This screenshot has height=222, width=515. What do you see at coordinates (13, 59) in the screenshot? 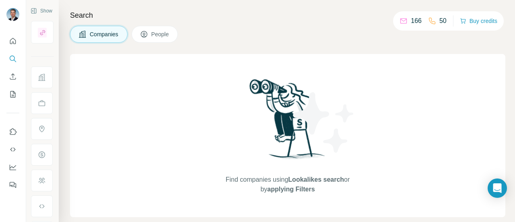
I see `button: Search` at bounding box center [13, 59].